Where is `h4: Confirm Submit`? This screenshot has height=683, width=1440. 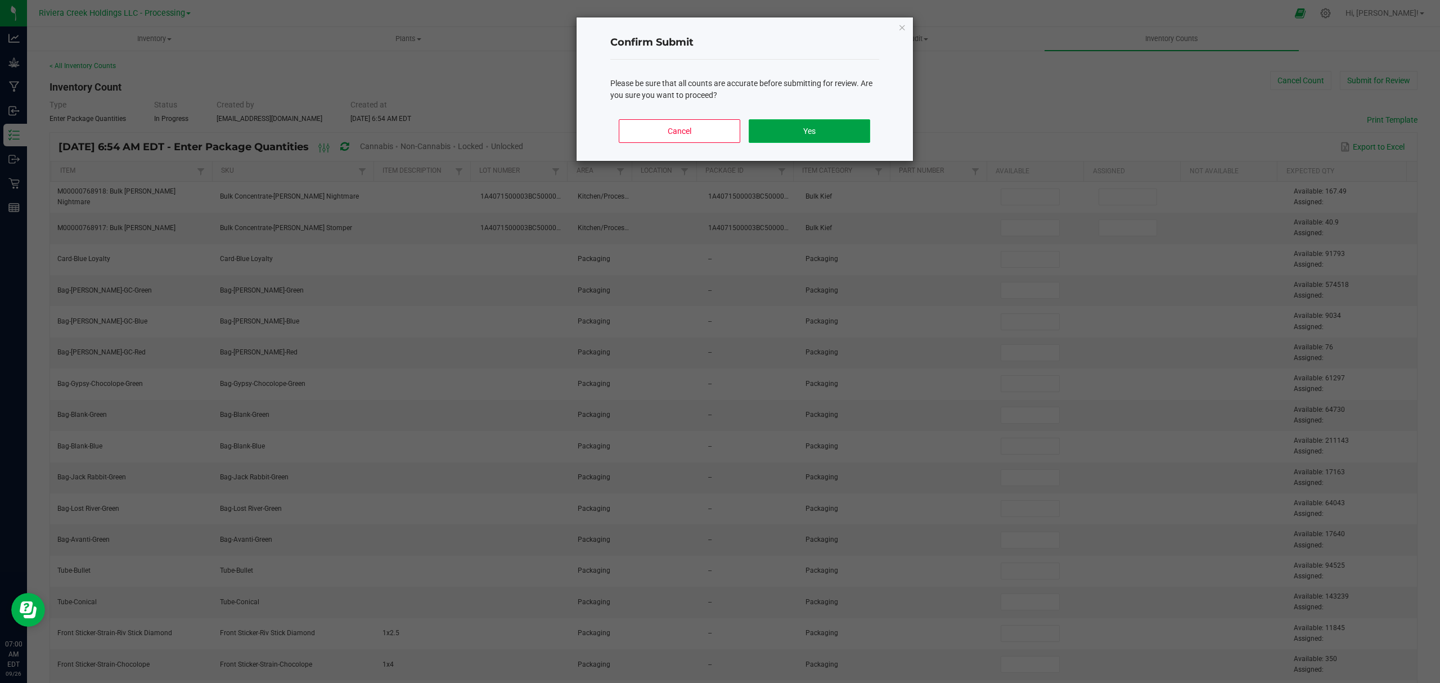 h4: Confirm Submit is located at coordinates (745, 43).